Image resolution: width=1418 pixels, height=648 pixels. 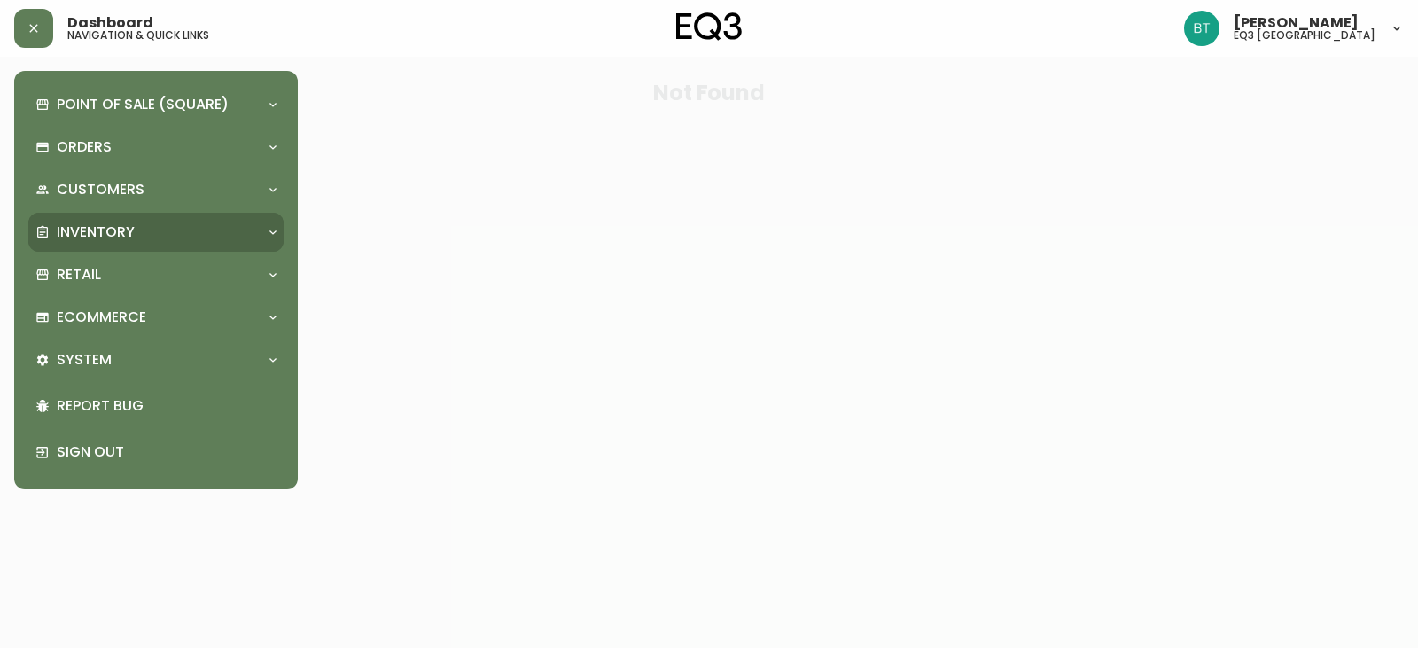 What do you see at coordinates (156, 147) in the screenshot?
I see `div: Orders` at bounding box center [156, 147].